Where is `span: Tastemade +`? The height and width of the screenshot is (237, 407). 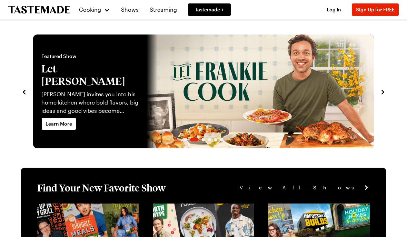
span: Tastemade + is located at coordinates (209, 10).